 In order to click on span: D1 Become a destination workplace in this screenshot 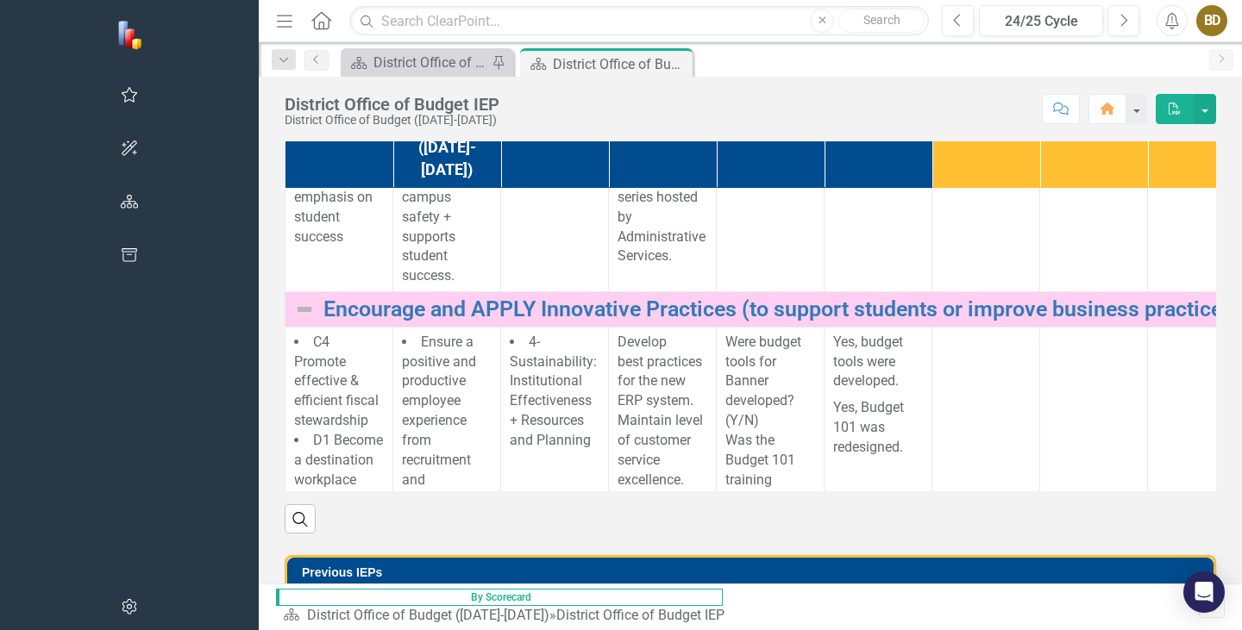, I will do `click(338, 460)`.